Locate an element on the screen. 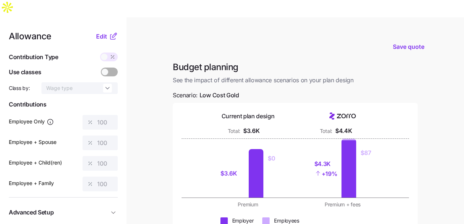 This screenshot has width=464, height=224. h1: Budget planning is located at coordinates (295, 67).